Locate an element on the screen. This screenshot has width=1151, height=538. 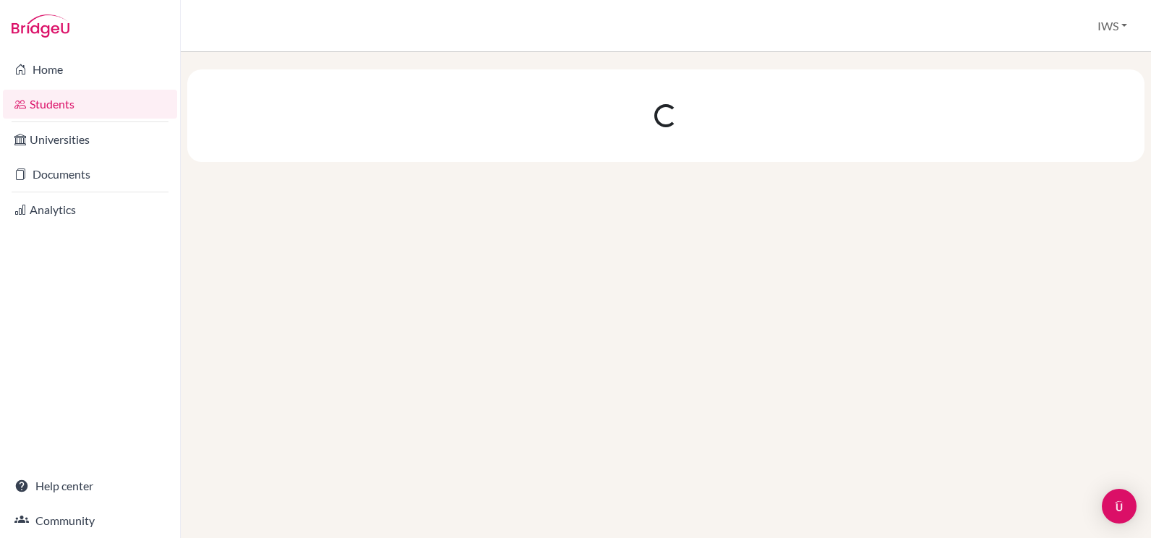
a: Community is located at coordinates (90, 521).